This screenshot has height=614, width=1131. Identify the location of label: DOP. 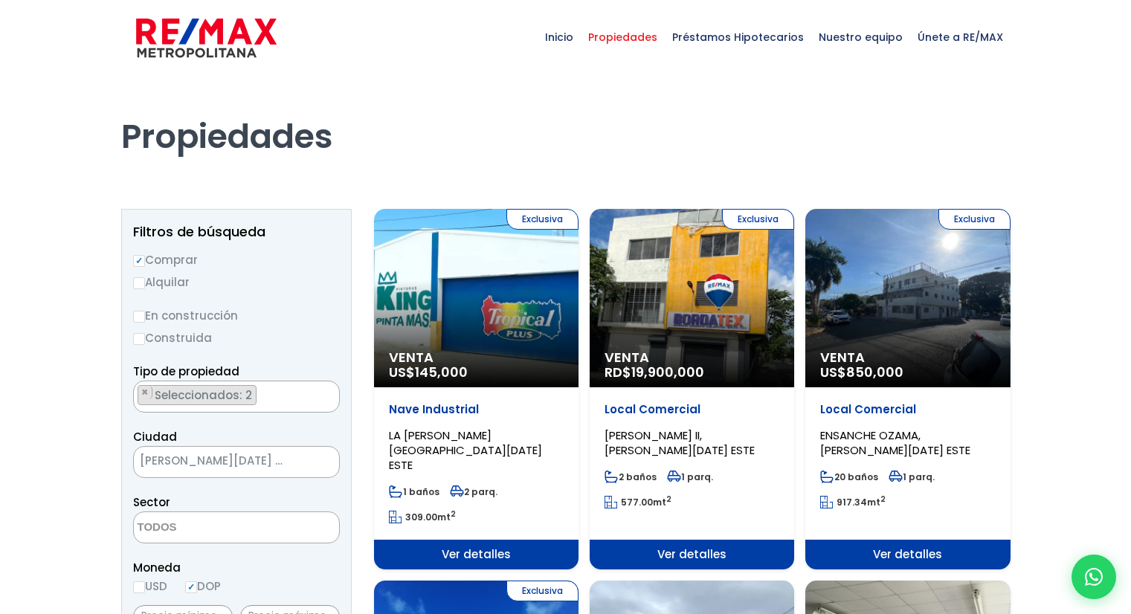
(203, 586).